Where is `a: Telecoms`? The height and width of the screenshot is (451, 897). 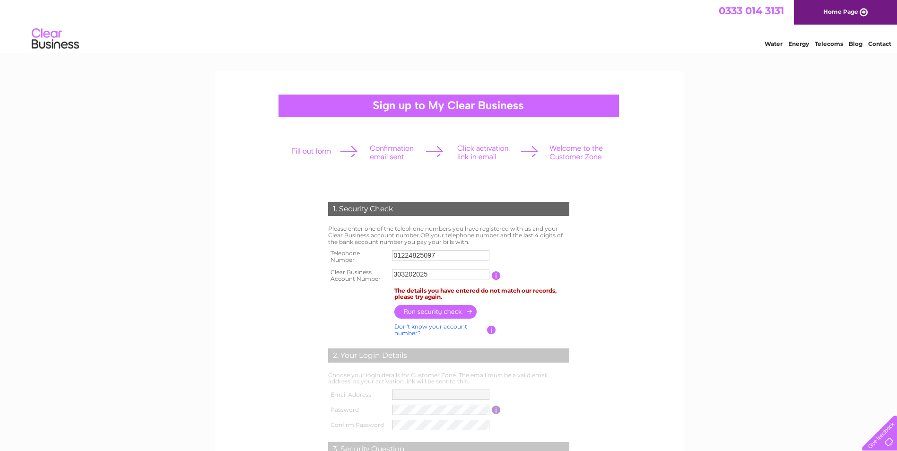 a: Telecoms is located at coordinates (829, 44).